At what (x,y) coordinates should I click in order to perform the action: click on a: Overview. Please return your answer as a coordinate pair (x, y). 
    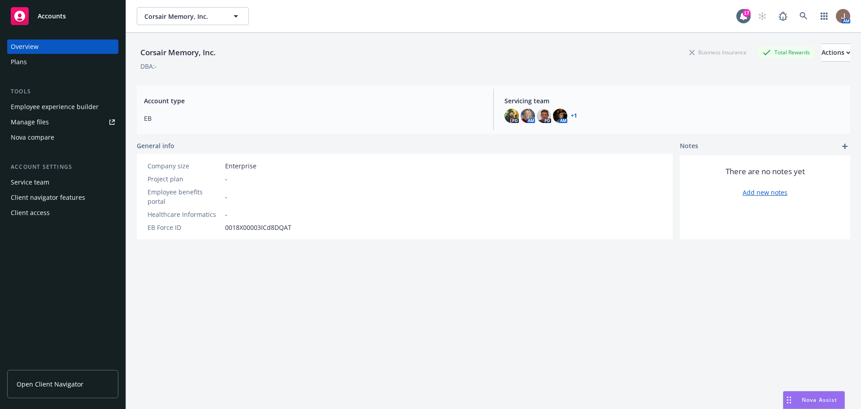
    Looking at the image, I should click on (63, 47).